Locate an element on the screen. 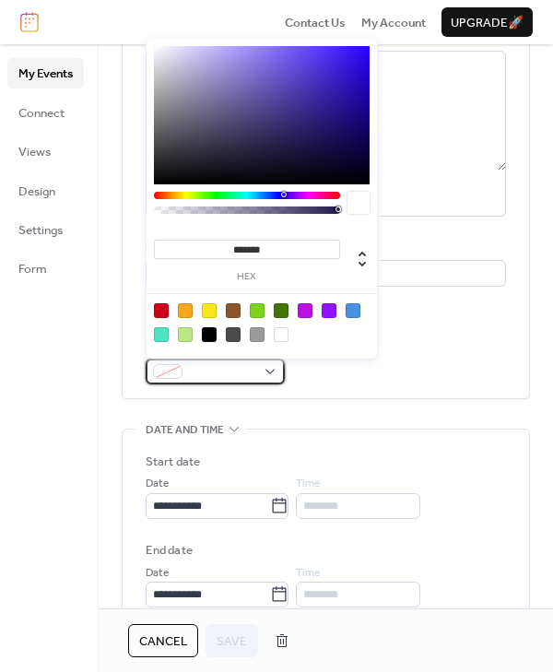 The image size is (553, 672). div: #D0021B is located at coordinates (161, 311).